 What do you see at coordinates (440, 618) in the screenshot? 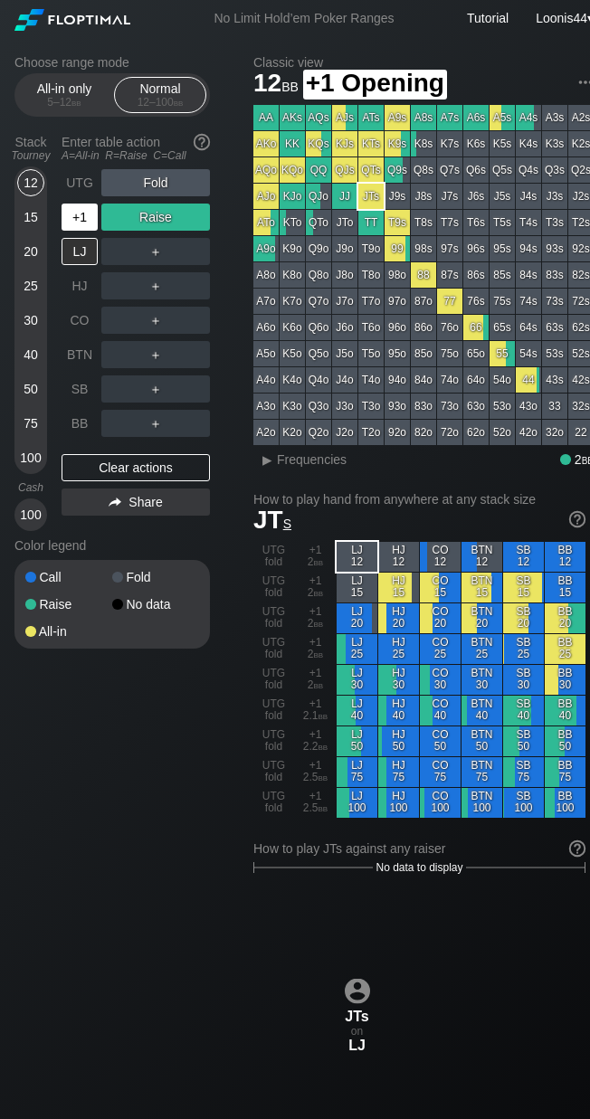
I see `div: CO 20` at bounding box center [440, 618].